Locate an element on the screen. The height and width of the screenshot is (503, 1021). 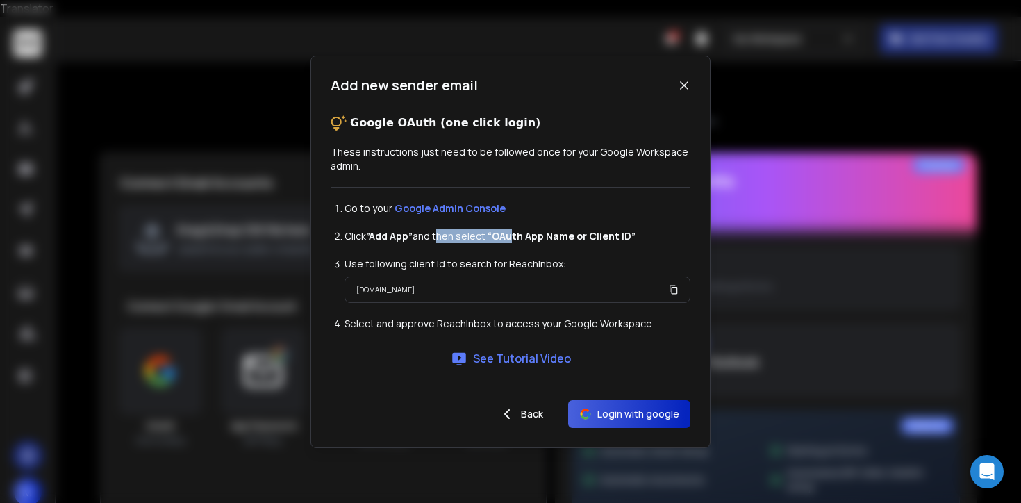
a: See Tutorial Video is located at coordinates (511, 359).